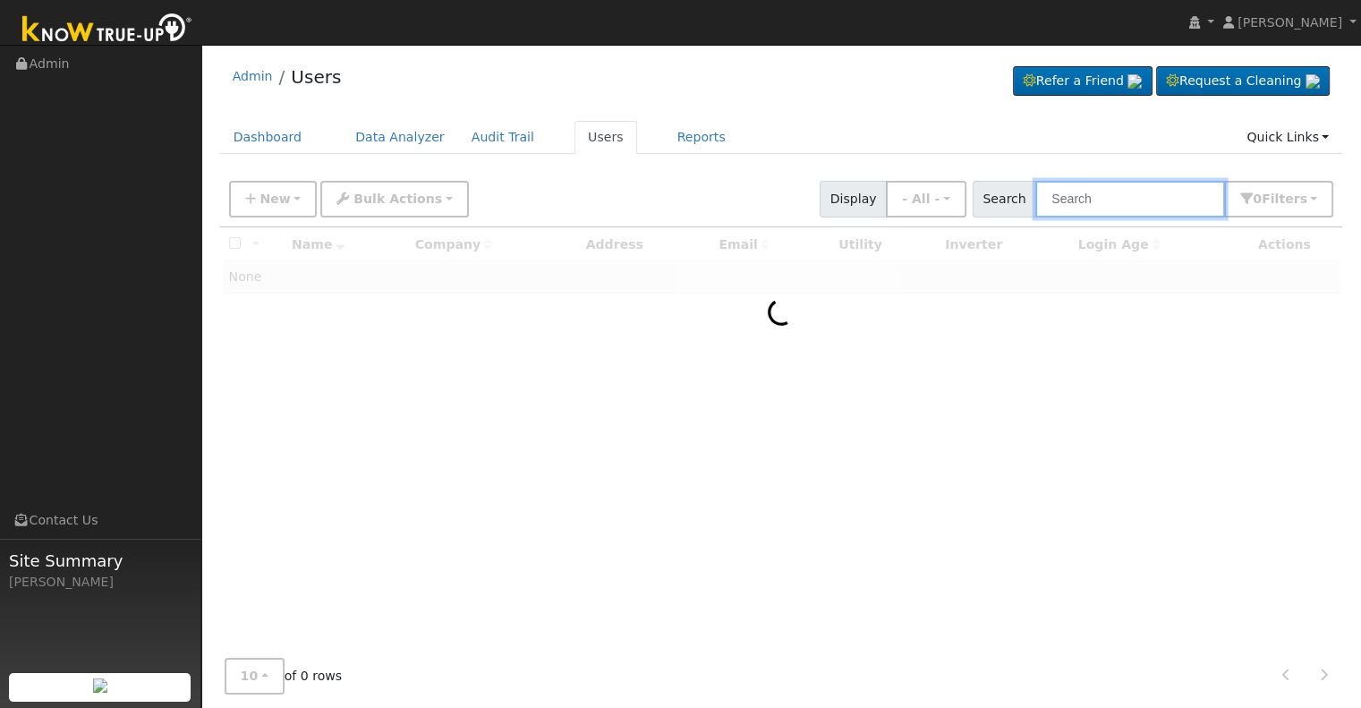 This screenshot has height=708, width=1361. What do you see at coordinates (250, 676) in the screenshot?
I see `span: 10` at bounding box center [250, 676].